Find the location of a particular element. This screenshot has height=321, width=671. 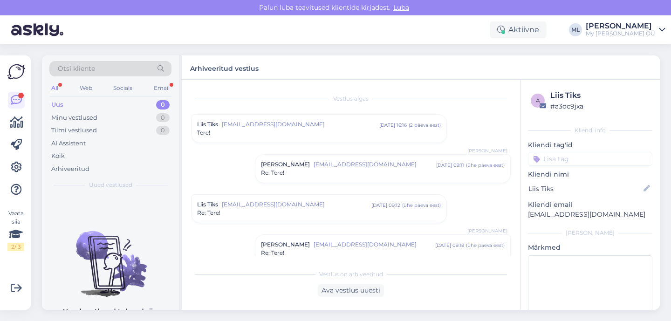

div: Ava vestlus uuesti is located at coordinates (351, 290).